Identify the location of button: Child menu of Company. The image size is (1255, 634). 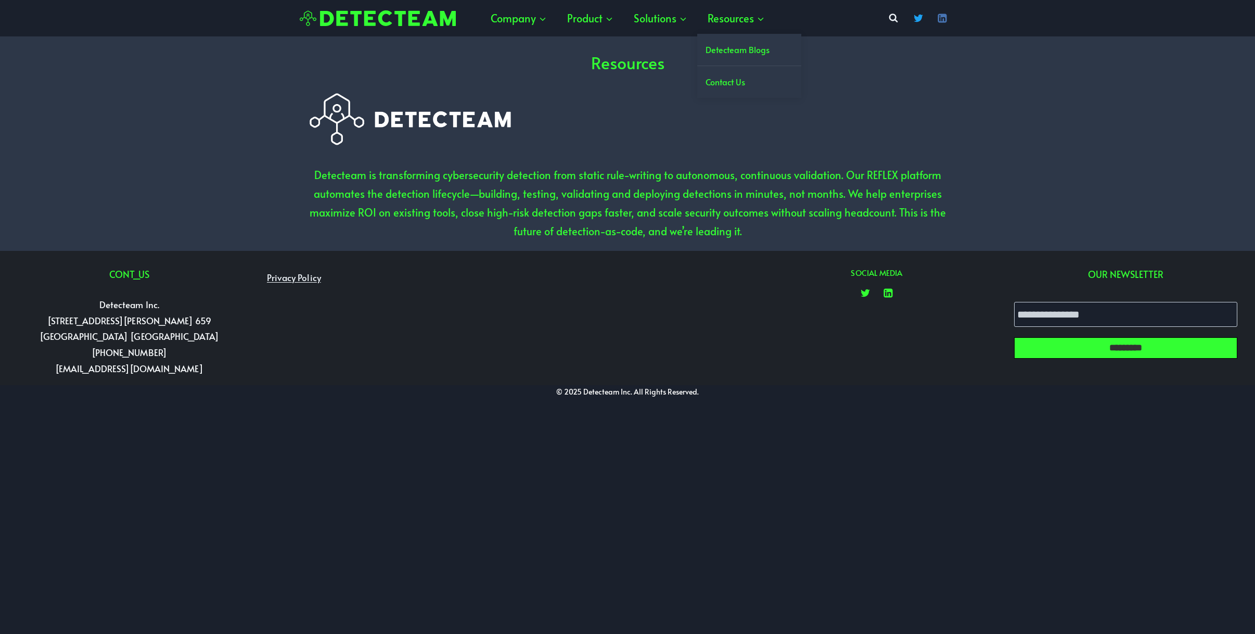
(518, 18).